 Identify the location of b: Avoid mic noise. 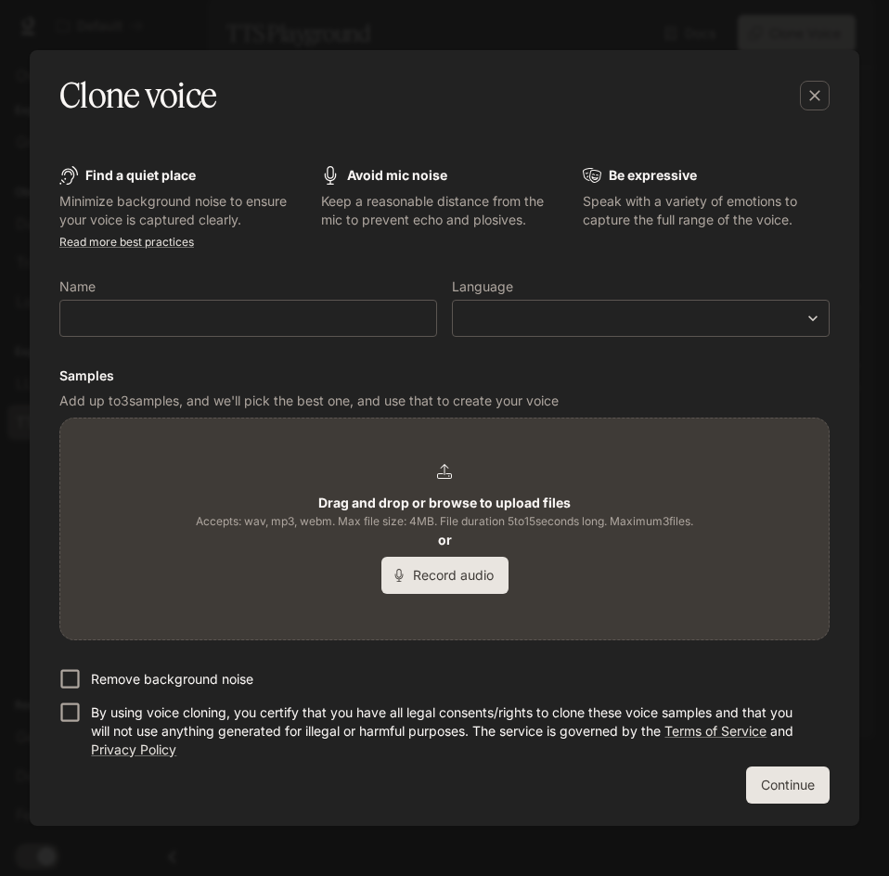
(397, 175).